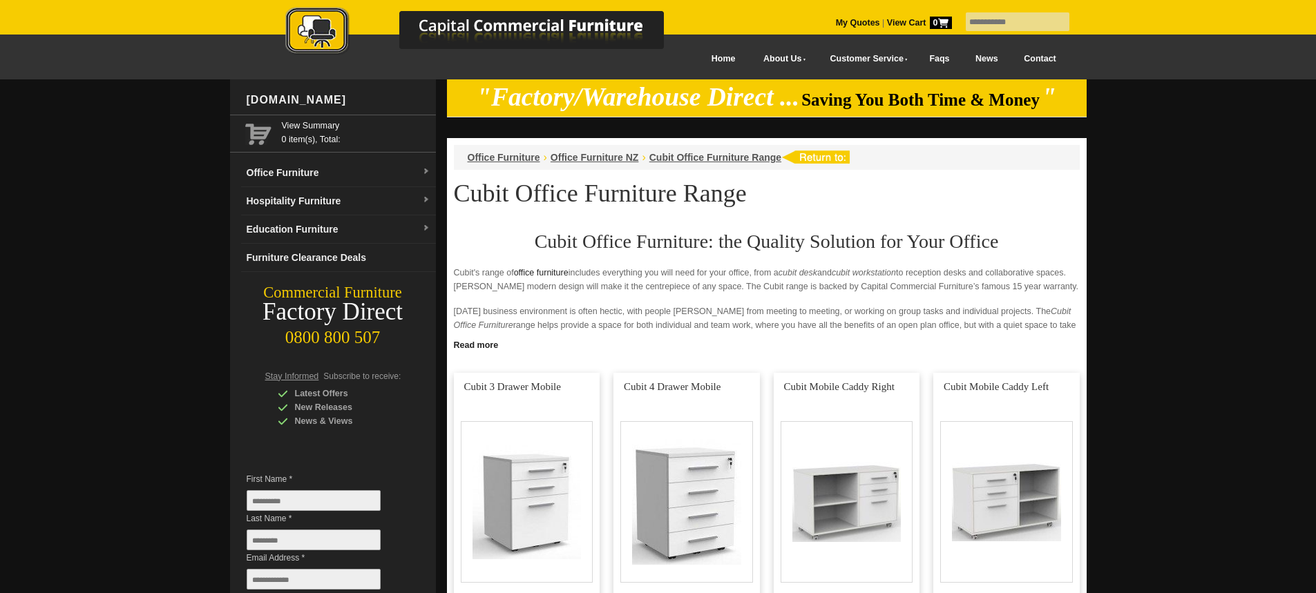 This screenshot has width=1316, height=593. Describe the element at coordinates (815, 157) in the screenshot. I see `img: return to` at that location.